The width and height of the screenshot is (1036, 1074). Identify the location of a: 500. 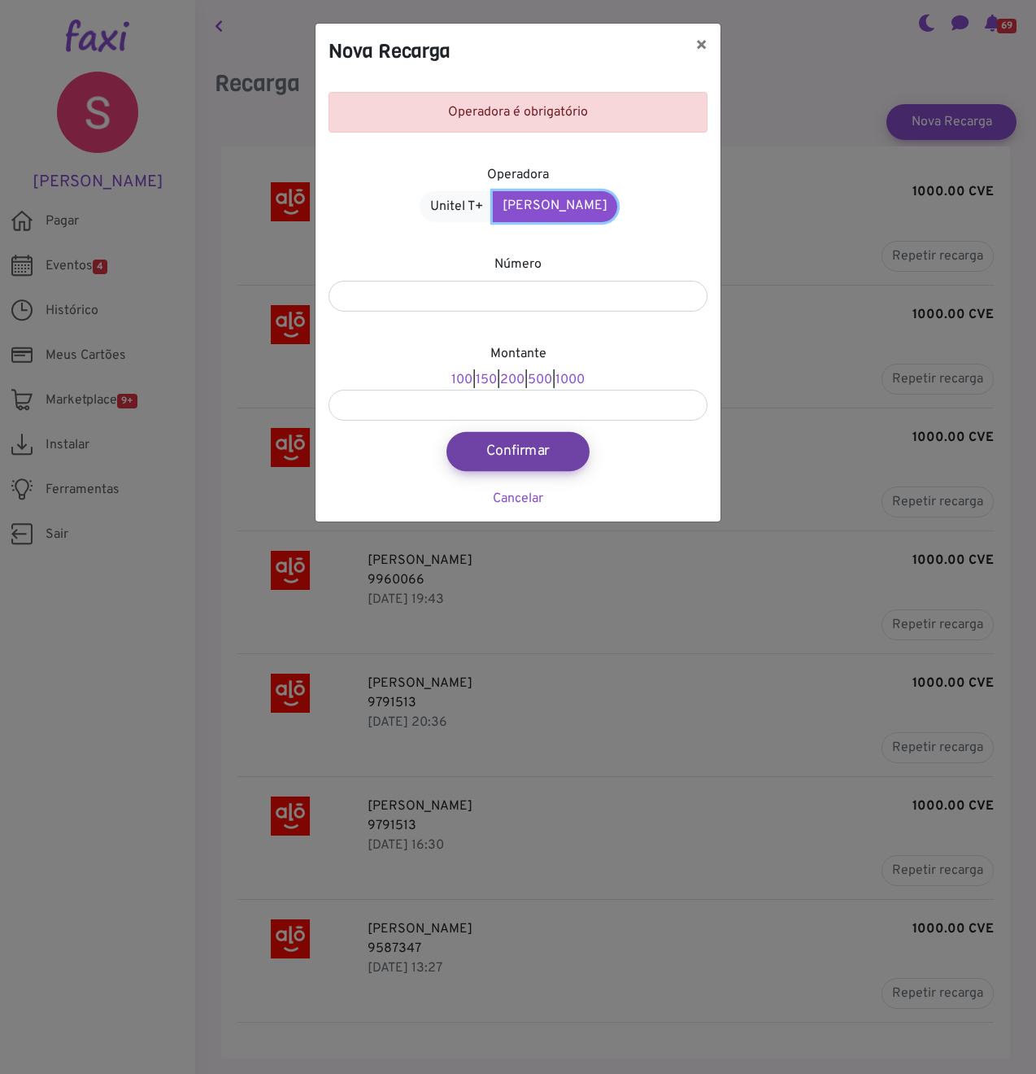
(540, 380).